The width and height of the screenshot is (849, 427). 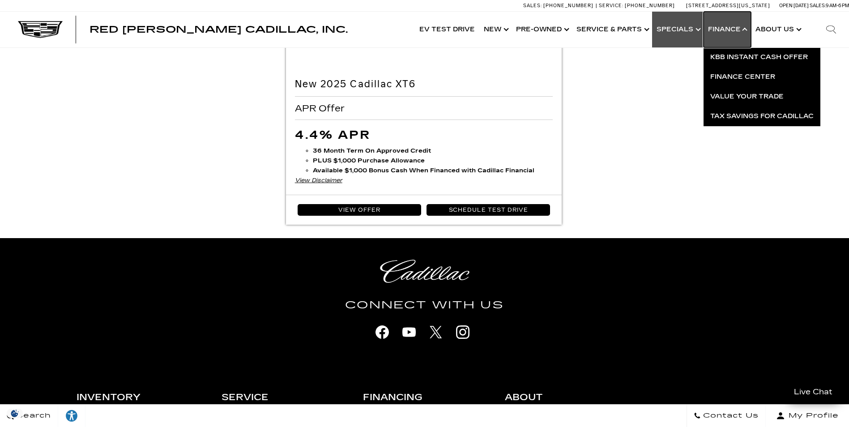 I want to click on a: Schedule Test Drive, so click(x=488, y=210).